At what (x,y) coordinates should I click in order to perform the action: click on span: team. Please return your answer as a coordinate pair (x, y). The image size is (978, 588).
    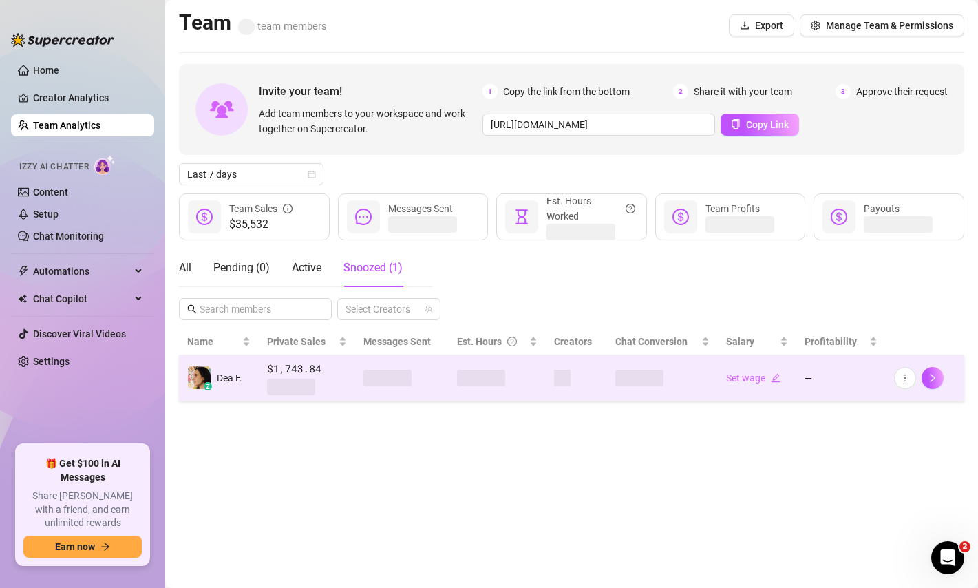
    Looking at the image, I should click on (429, 309).